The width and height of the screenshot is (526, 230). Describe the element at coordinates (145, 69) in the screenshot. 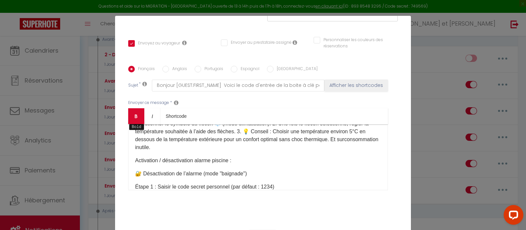

I see `label: Français` at that location.